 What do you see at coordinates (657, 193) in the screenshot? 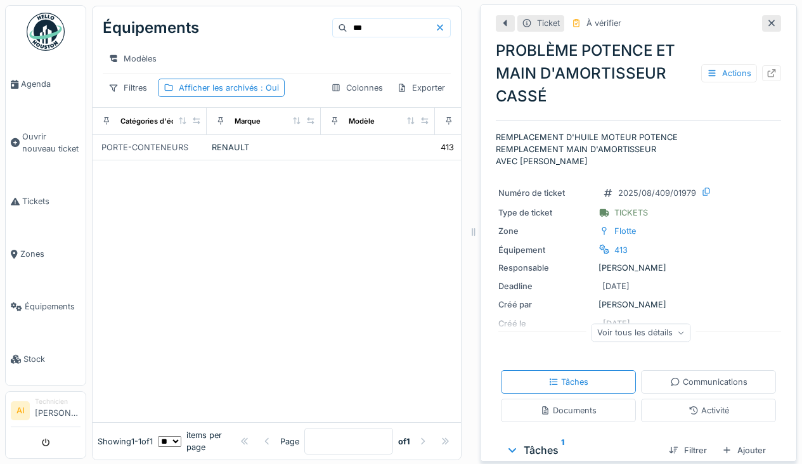
I see `div: 2025/08/409/01979` at bounding box center [657, 193].